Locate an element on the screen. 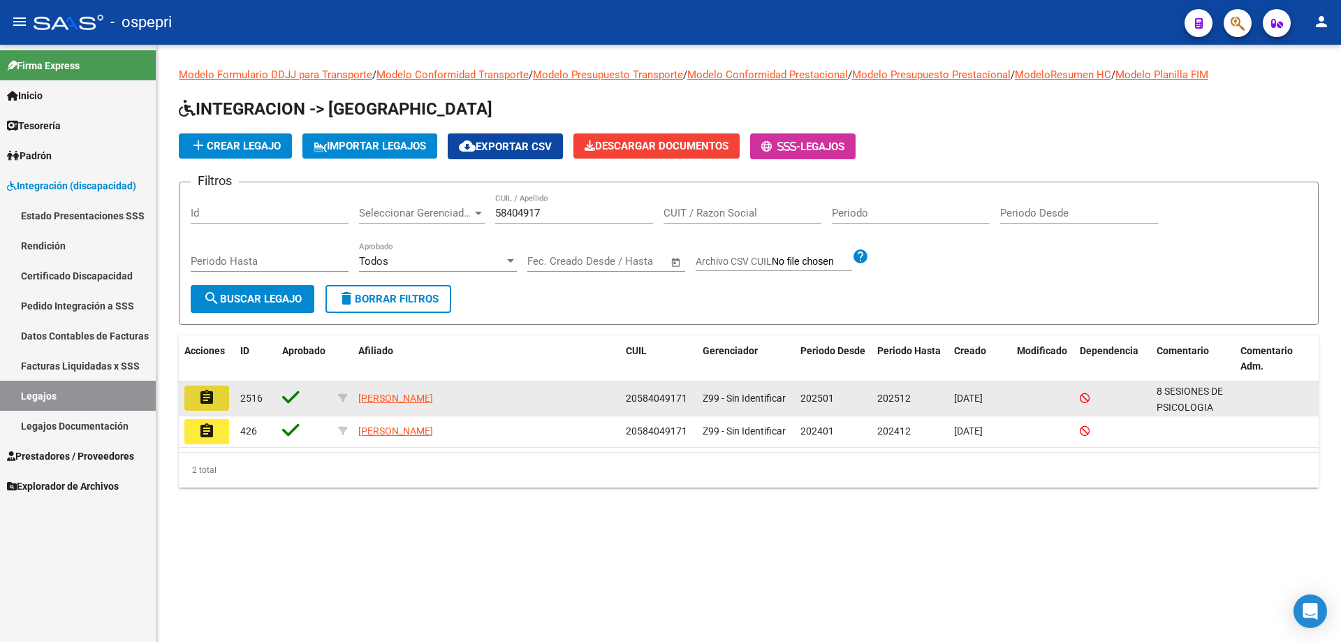 This screenshot has width=1341, height=642. datatable-header-cell: Periodo Desde is located at coordinates (833, 359).